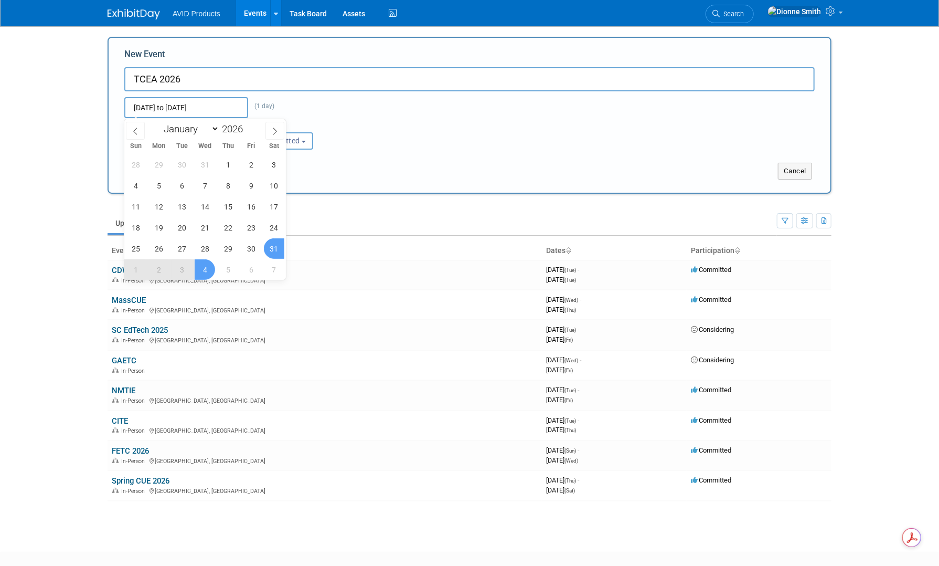 The height and width of the screenshot is (566, 939). What do you see at coordinates (186, 108) in the screenshot?
I see `input: Start Date - End Date` at bounding box center [186, 108].